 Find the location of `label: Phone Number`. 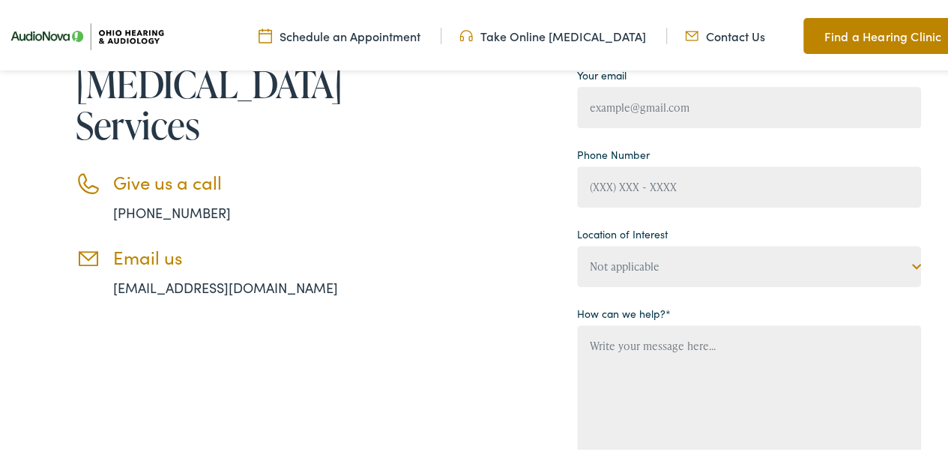

label: Phone Number is located at coordinates (613, 151).